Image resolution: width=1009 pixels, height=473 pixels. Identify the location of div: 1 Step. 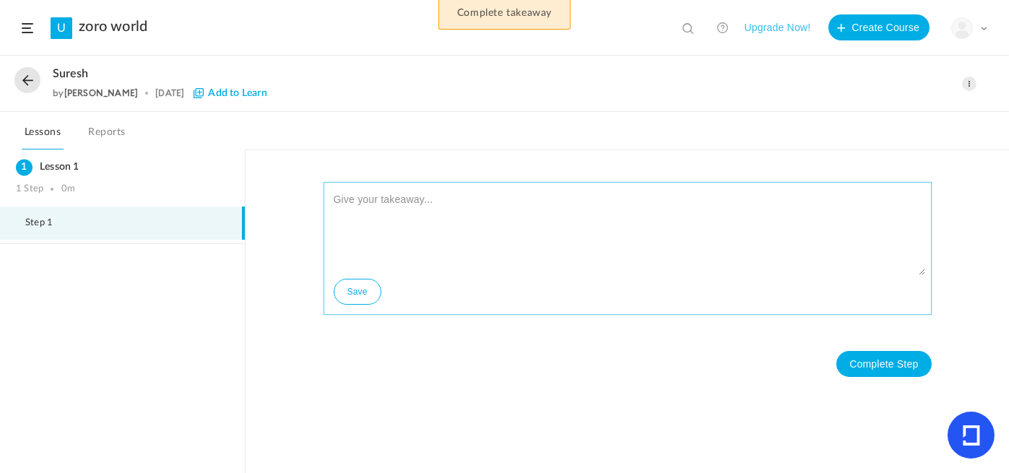
(30, 189).